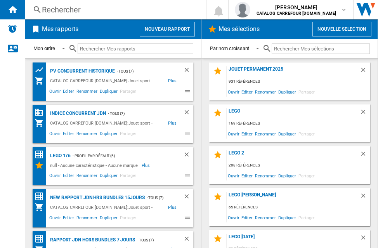 The image size is (378, 248). I want to click on div: PV concurrent historique, so click(81, 71).